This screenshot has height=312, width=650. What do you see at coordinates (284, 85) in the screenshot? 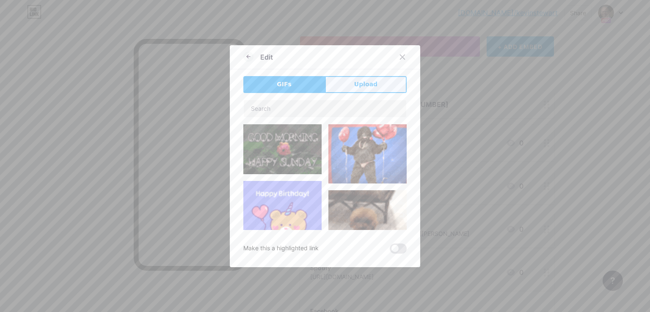
I see `button: GIFs` at bounding box center [284, 85].